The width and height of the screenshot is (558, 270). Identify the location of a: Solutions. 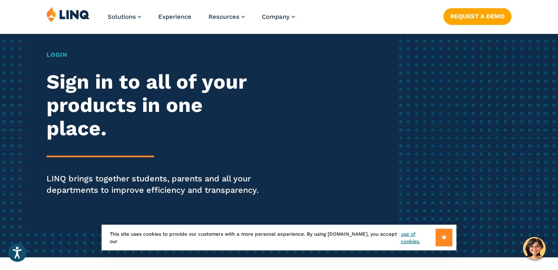
(124, 17).